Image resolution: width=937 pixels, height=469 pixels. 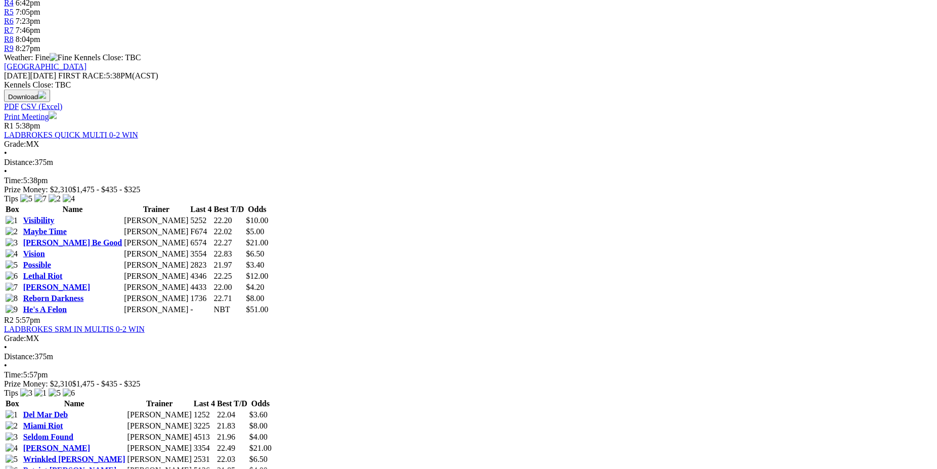 I want to click on img: printer.svg, so click(x=53, y=115).